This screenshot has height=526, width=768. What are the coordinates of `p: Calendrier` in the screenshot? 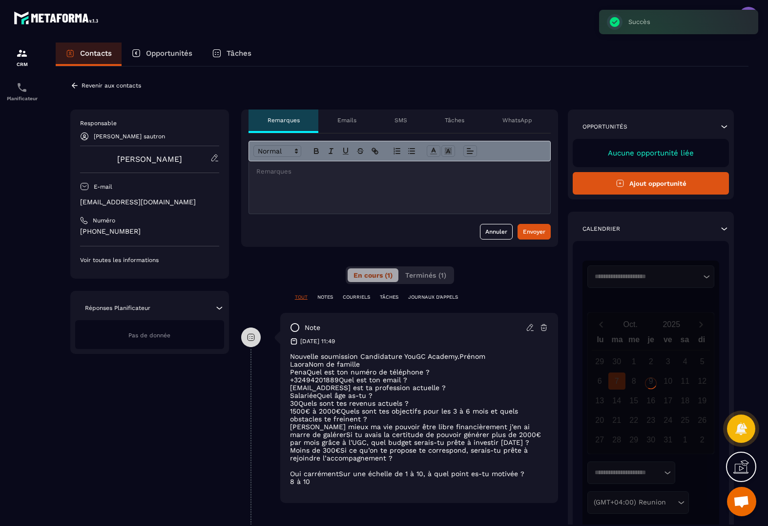 It's located at (601, 229).